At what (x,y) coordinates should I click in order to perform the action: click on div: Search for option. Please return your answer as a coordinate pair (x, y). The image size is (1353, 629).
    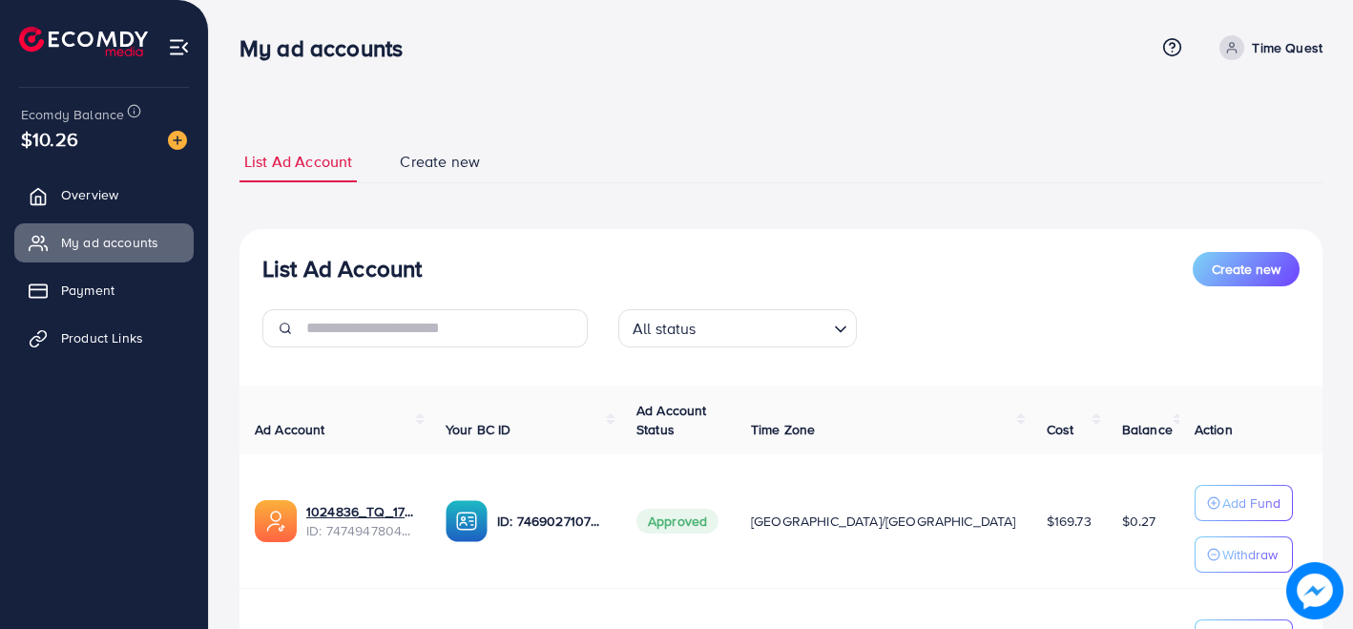
    Looking at the image, I should click on (738, 328).